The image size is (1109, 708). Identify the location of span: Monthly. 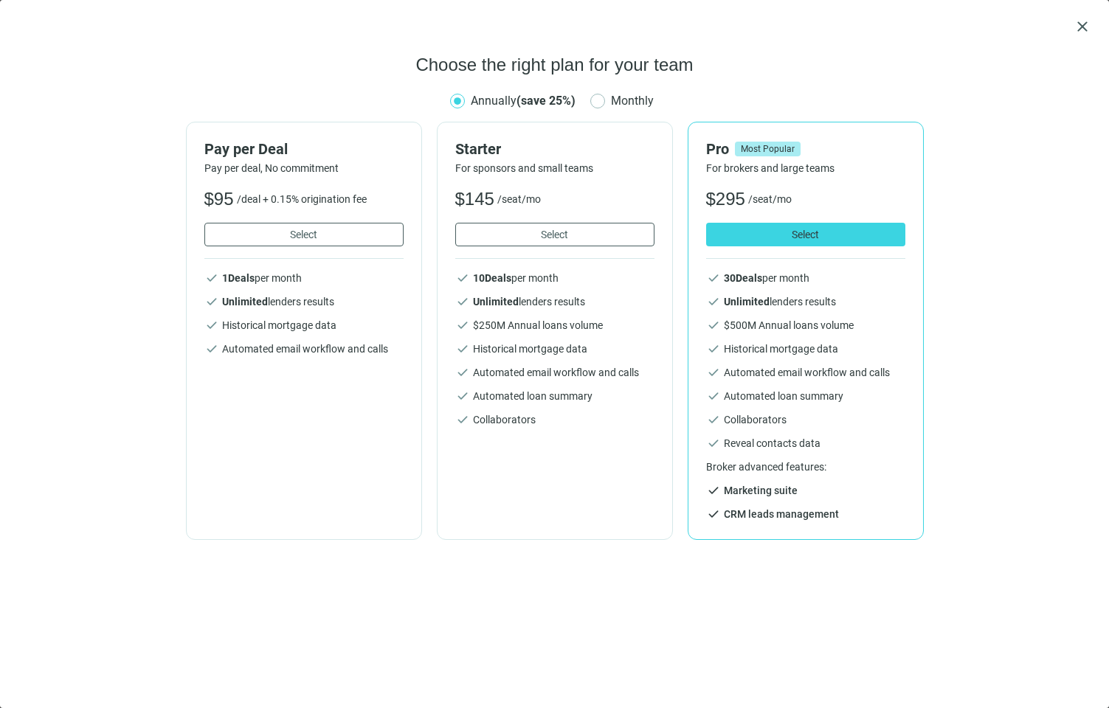
(632, 100).